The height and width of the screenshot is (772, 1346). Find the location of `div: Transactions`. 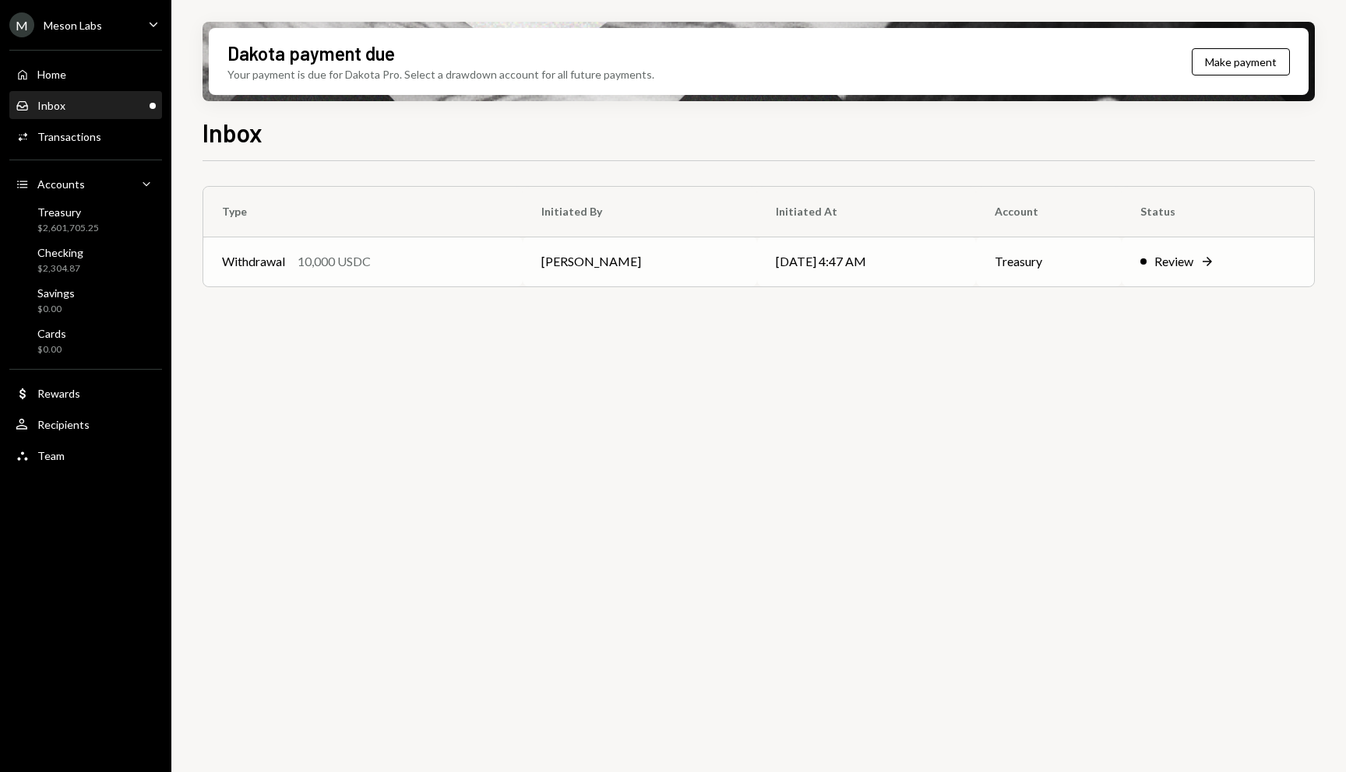

div: Transactions is located at coordinates (69, 136).